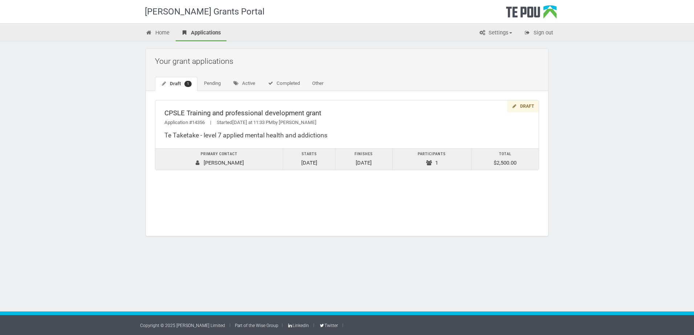  I want to click on a: Part of the Wise Group, so click(256, 326).